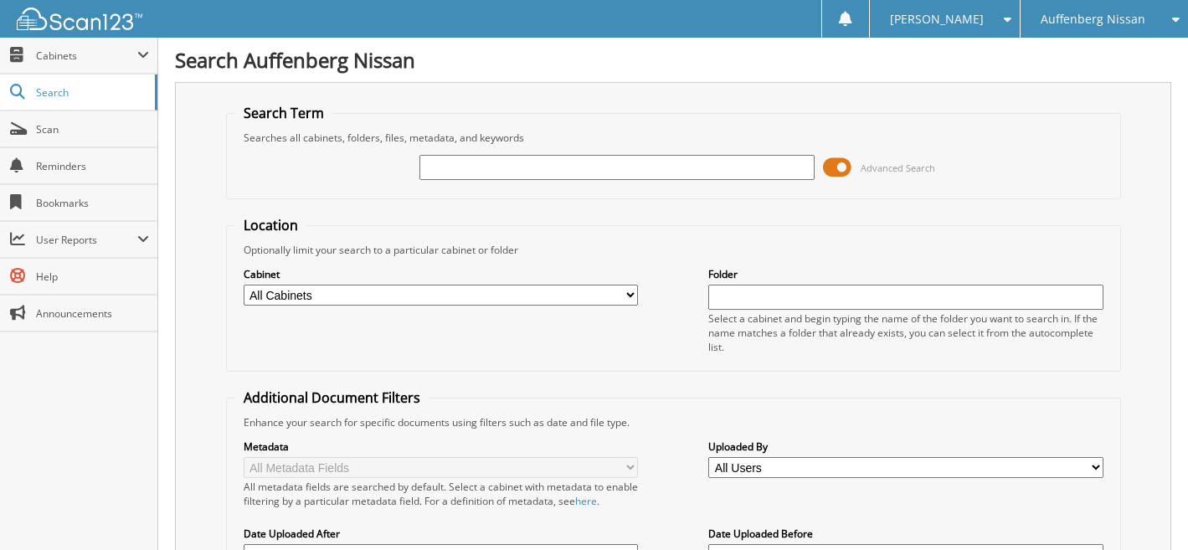 This screenshot has width=1188, height=550. Describe the element at coordinates (440, 533) in the screenshot. I see `label: Date Uploaded After` at that location.